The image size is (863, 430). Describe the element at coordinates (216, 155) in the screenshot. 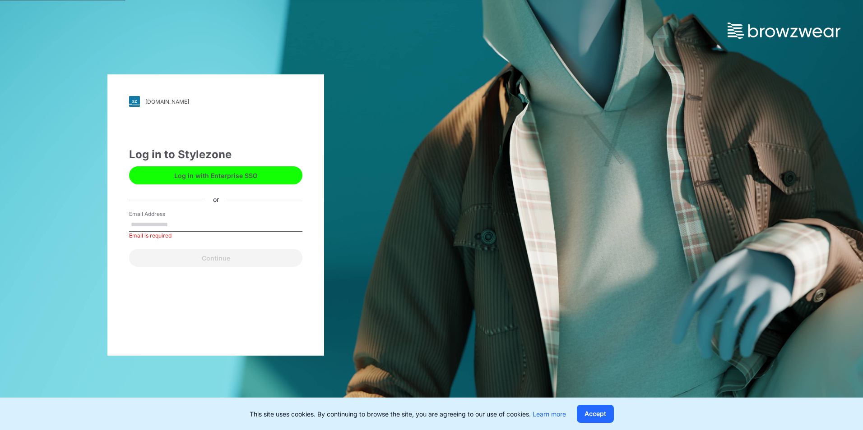

I see `div: Log in to Stylezone` at that location.